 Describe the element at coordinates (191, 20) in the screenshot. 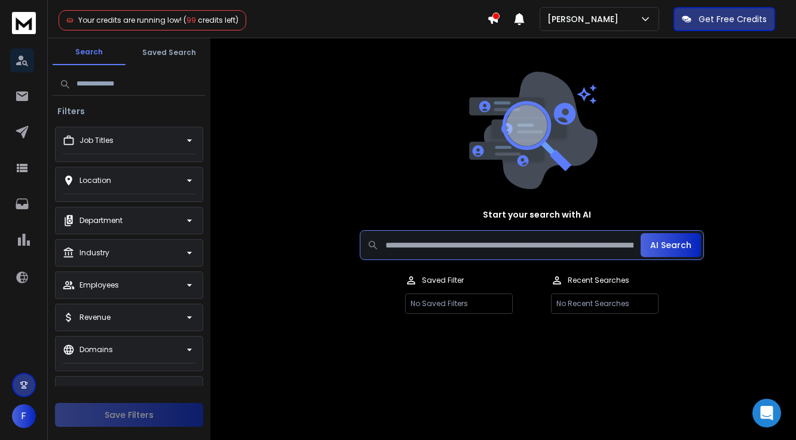

I see `span: 99` at that location.